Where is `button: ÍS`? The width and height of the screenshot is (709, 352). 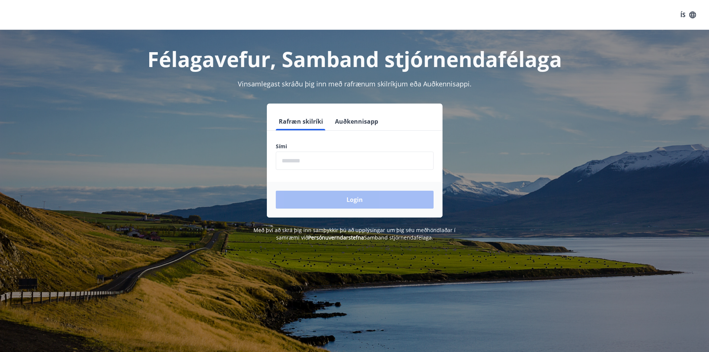
button: ÍS is located at coordinates (688, 15).